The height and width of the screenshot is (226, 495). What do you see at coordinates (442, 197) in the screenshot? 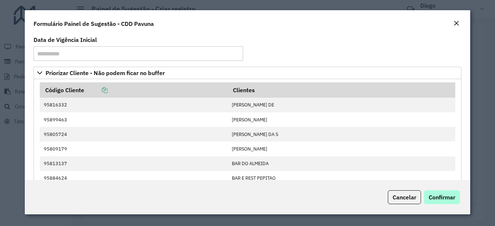
I see `button: Confirmar` at bounding box center [442, 197].